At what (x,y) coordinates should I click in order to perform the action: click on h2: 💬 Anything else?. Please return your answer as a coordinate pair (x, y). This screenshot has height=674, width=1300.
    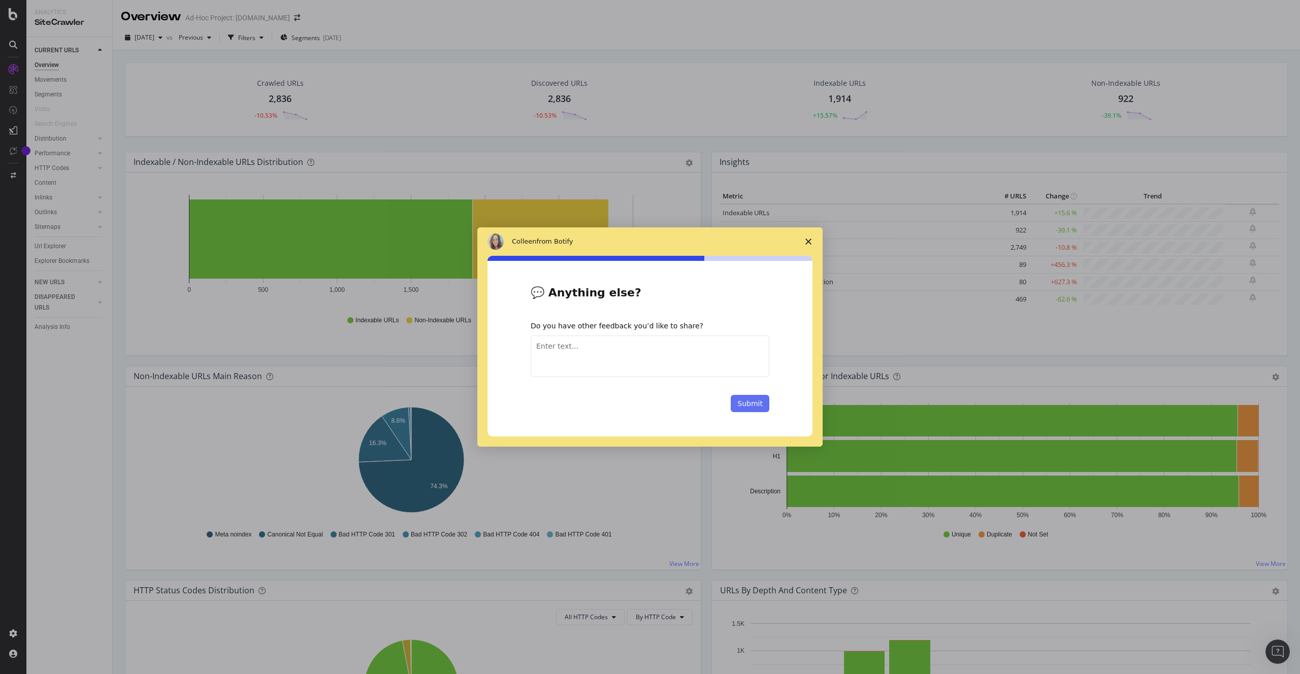
    Looking at the image, I should click on (650, 296).